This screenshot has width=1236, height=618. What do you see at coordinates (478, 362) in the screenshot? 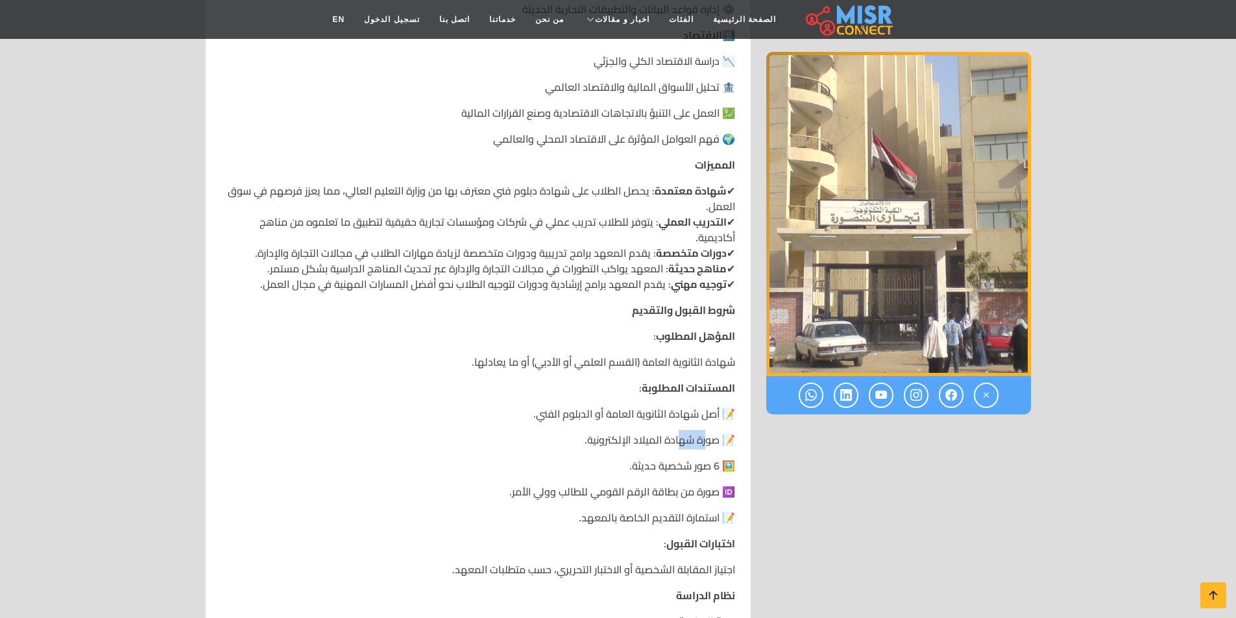
I see `p: شهادة الثانوية العامة (القسم العلمي أو الأدبي) أو ما يعادلها.` at bounding box center [478, 362].